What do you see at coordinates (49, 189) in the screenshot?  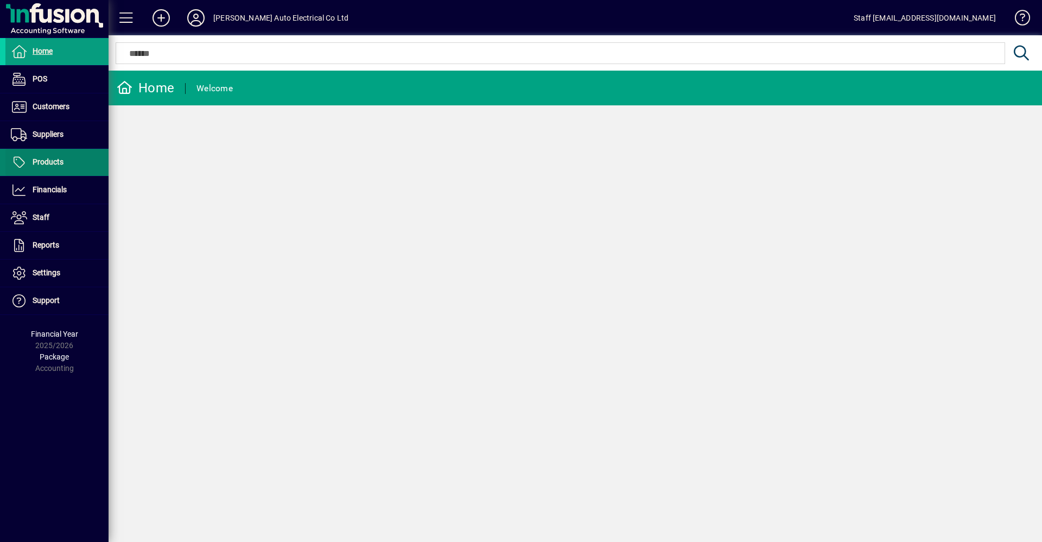 I see `span: Financials` at bounding box center [49, 189].